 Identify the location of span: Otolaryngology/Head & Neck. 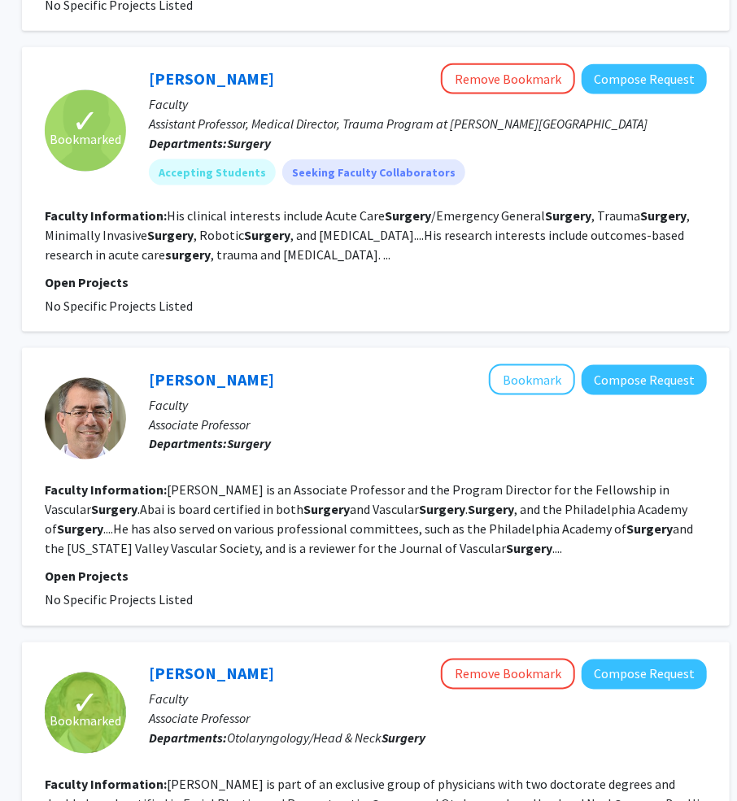
(326, 739).